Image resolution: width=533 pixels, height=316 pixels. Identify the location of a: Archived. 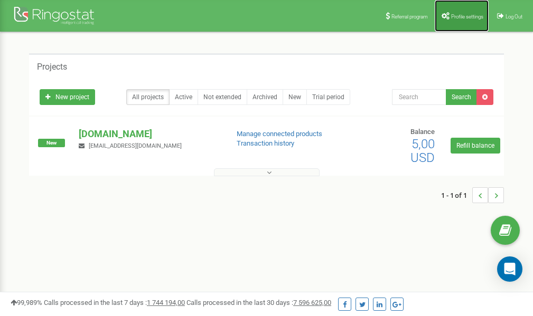
(264, 97).